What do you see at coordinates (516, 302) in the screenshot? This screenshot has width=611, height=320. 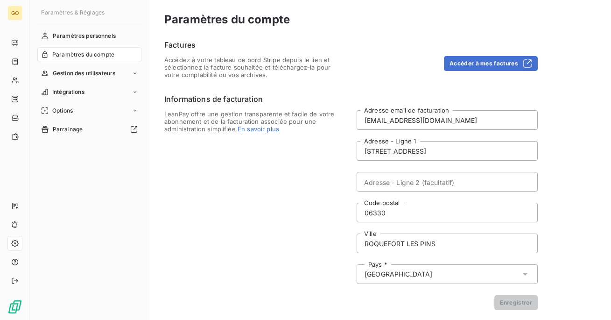 I see `button: Enregistrer` at bounding box center [516, 302].